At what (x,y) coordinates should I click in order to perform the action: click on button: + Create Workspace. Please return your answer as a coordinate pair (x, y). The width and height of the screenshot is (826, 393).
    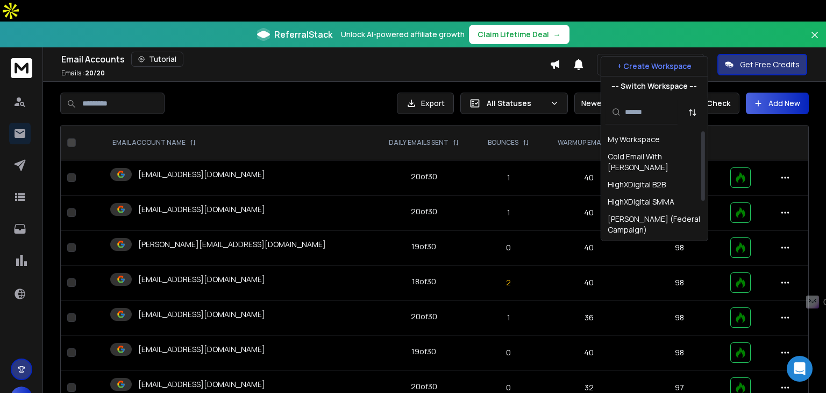
    Looking at the image, I should click on (654, 66).